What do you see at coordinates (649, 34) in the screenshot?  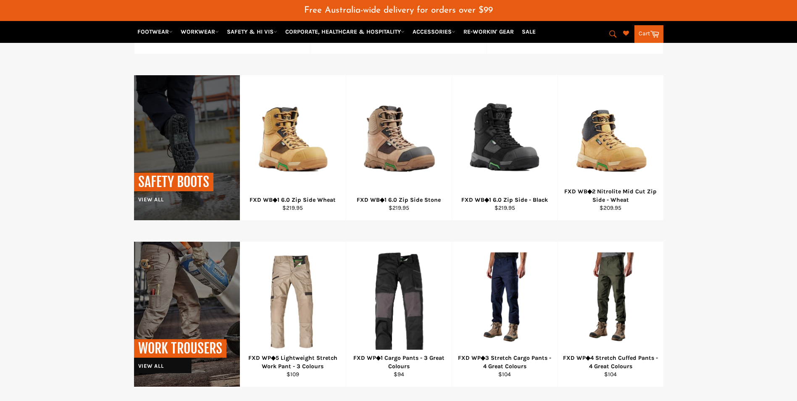 I see `a: Cart` at bounding box center [649, 34].